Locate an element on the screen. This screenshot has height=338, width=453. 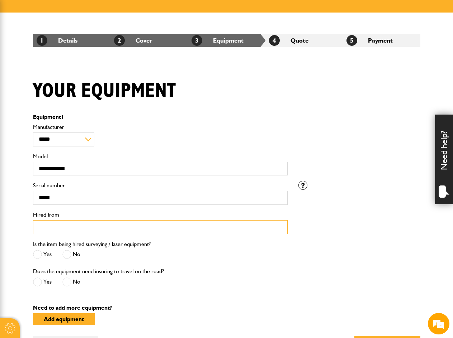
span: 4 is located at coordinates (274, 41).